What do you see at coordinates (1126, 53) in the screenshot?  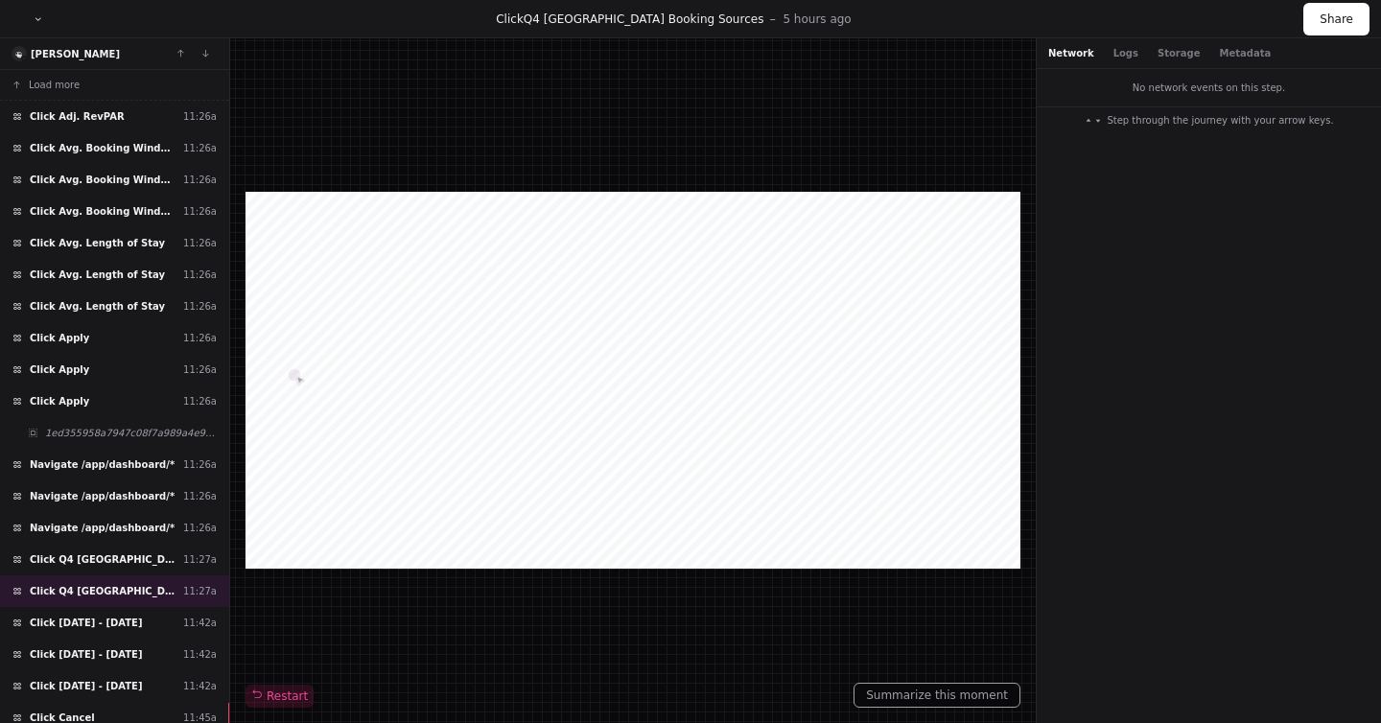 I see `button: Logs` at bounding box center [1126, 53].